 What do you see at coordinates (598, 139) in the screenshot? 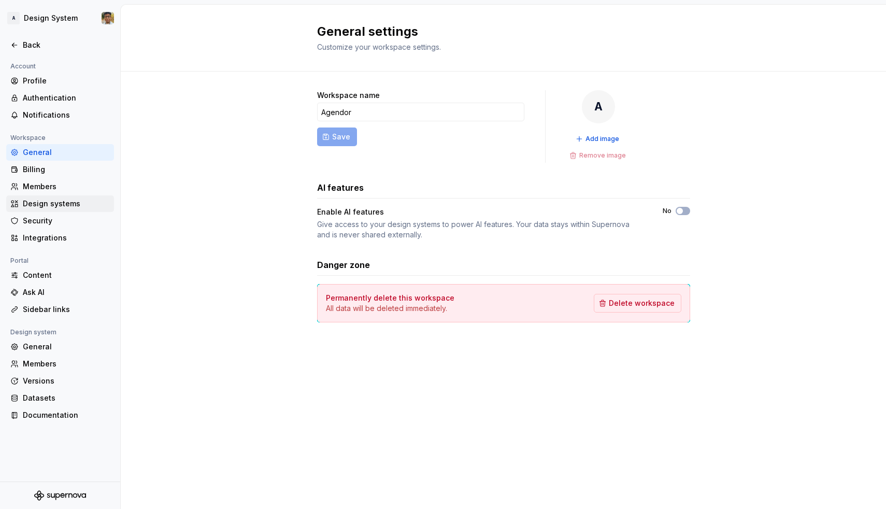
I see `button: Add image` at bounding box center [598, 139].